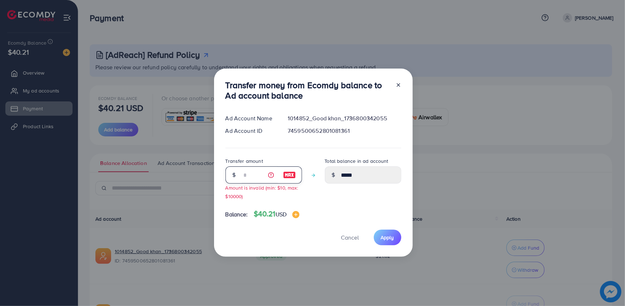 Image resolution: width=625 pixels, height=306 pixels. Describe the element at coordinates (251, 131) in the screenshot. I see `div: Ad Account ID` at that location.